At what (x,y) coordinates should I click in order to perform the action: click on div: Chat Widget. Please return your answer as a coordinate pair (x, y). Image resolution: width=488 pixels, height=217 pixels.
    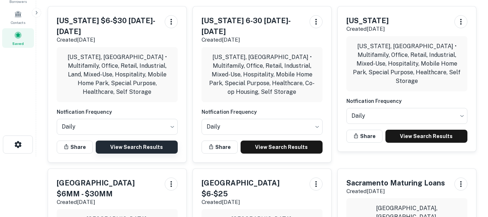
    Looking at the image, I should click on (470, 176).